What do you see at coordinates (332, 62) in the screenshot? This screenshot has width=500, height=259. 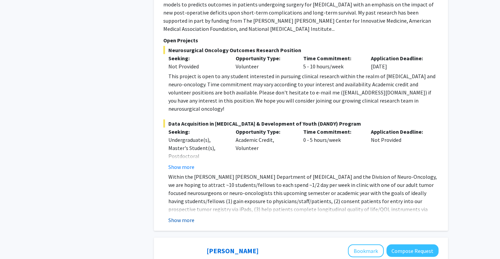 I see `div: 5 - 10 hours/week` at bounding box center [332, 62].